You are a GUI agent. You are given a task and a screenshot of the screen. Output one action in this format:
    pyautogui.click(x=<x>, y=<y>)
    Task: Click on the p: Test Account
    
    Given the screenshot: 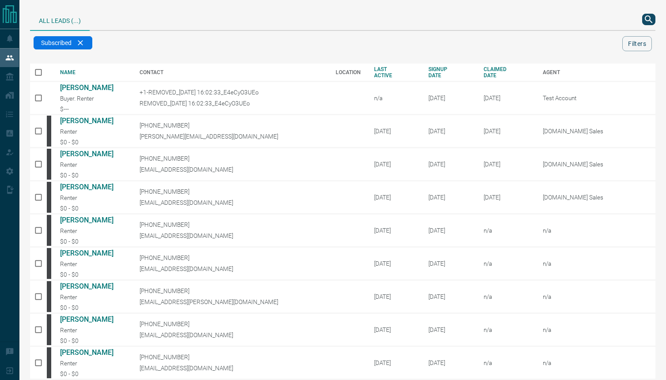 What is the action you would take?
    pyautogui.click(x=598, y=98)
    